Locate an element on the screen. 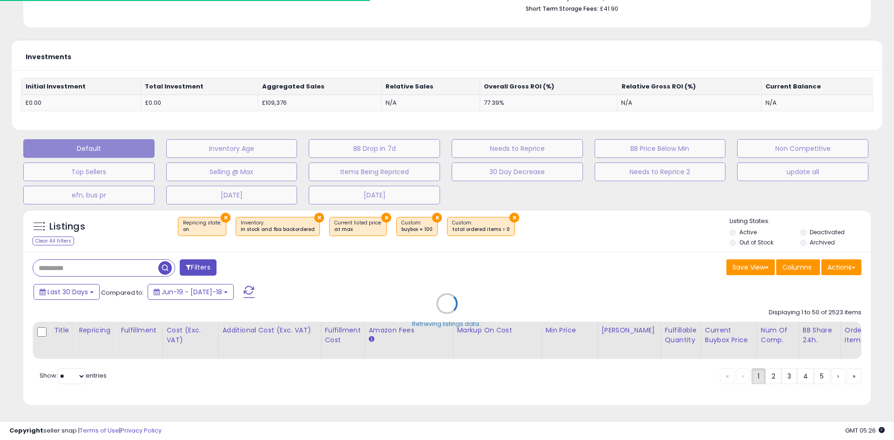 This screenshot has height=440, width=894. th: Relative Sales is located at coordinates (430, 87).